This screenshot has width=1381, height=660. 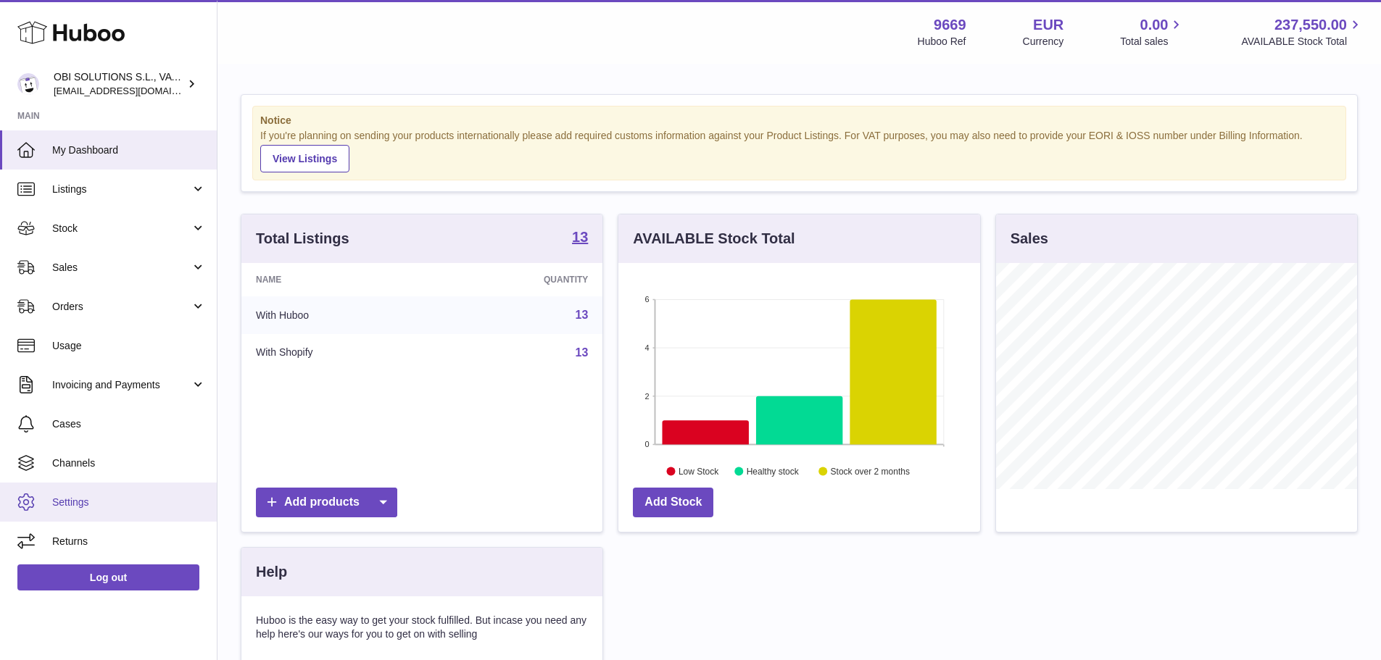 I want to click on h3: Help, so click(x=271, y=572).